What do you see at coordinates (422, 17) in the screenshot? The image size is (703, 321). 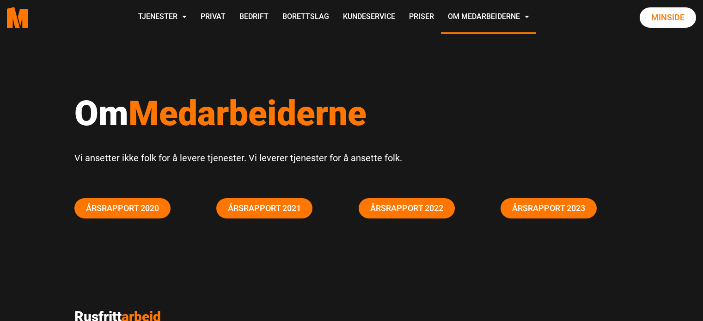 I see `a: Priser` at bounding box center [422, 17].